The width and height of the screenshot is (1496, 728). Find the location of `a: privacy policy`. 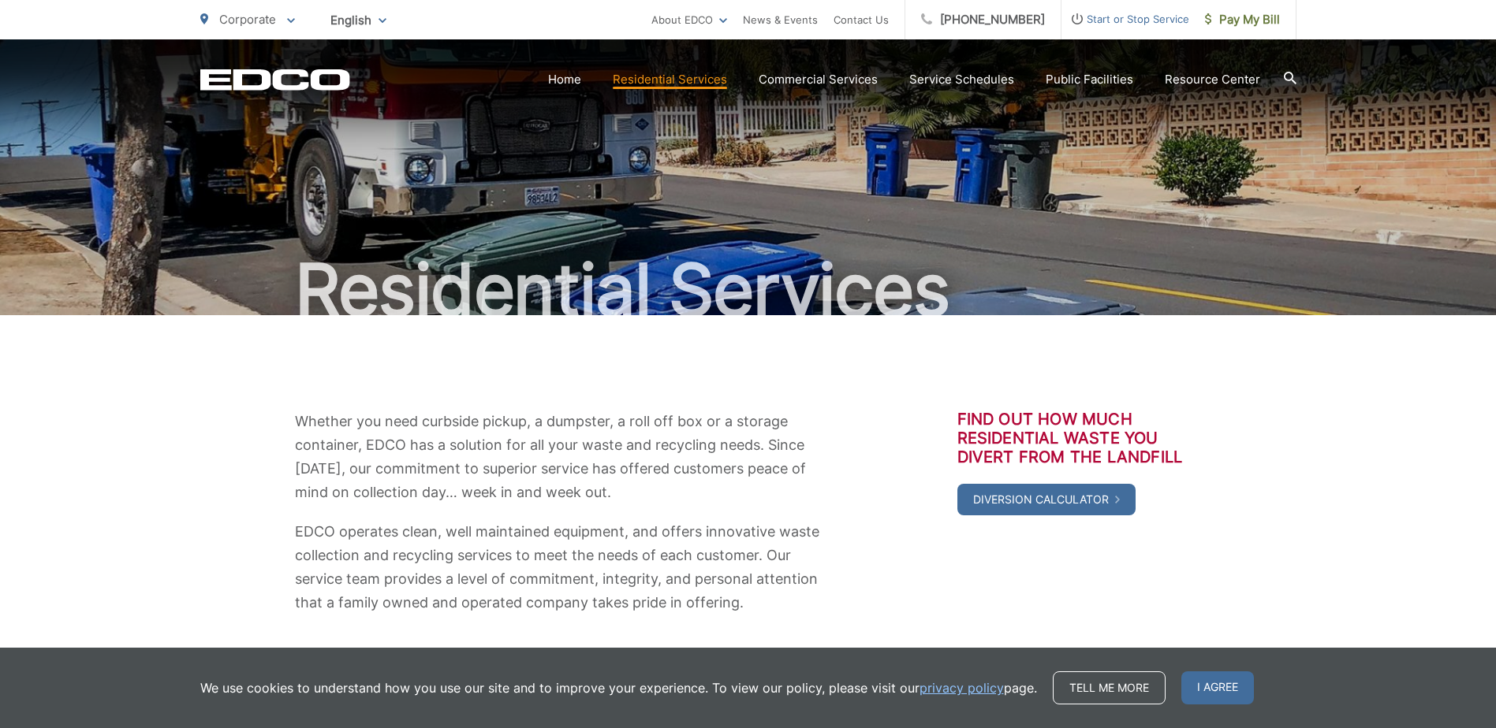

a: privacy policy is located at coordinates (961, 688).